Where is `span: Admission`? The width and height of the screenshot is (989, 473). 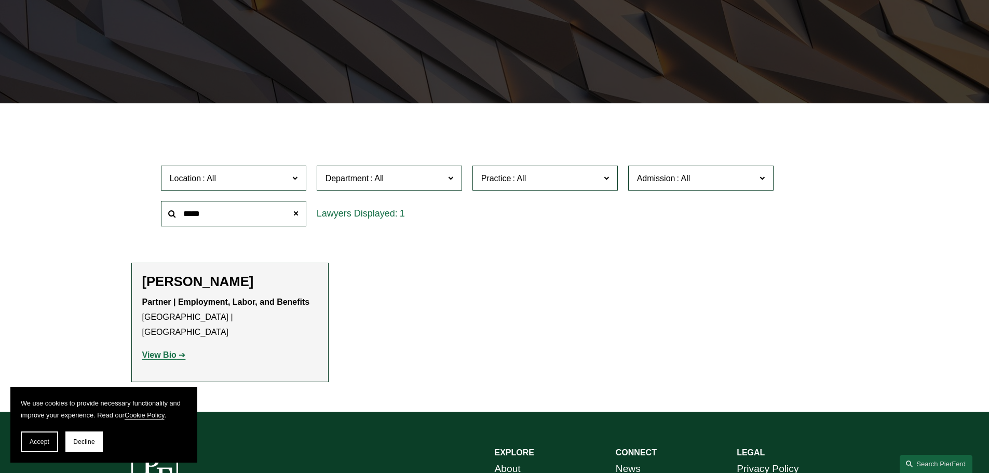
span: Admission is located at coordinates (656, 178).